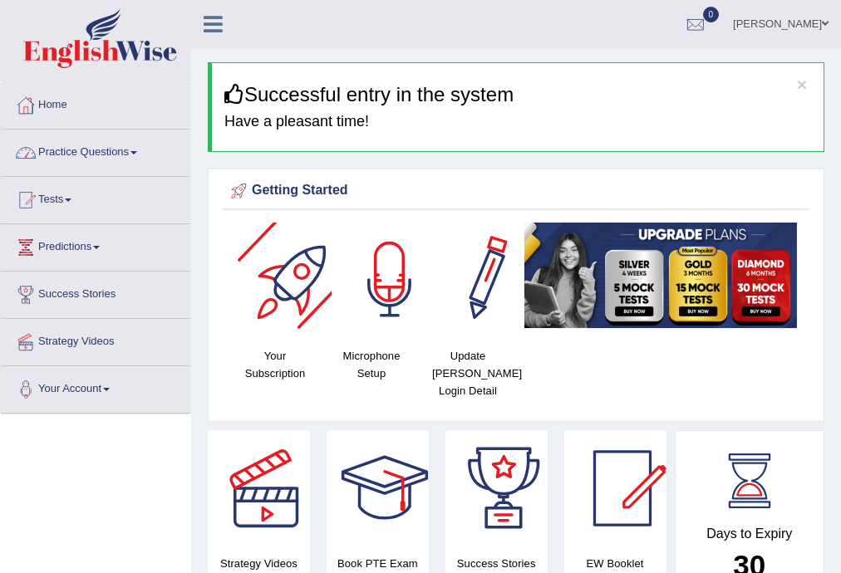 The image size is (841, 573). What do you see at coordinates (96, 198) in the screenshot?
I see `a: Tests` at bounding box center [96, 198].